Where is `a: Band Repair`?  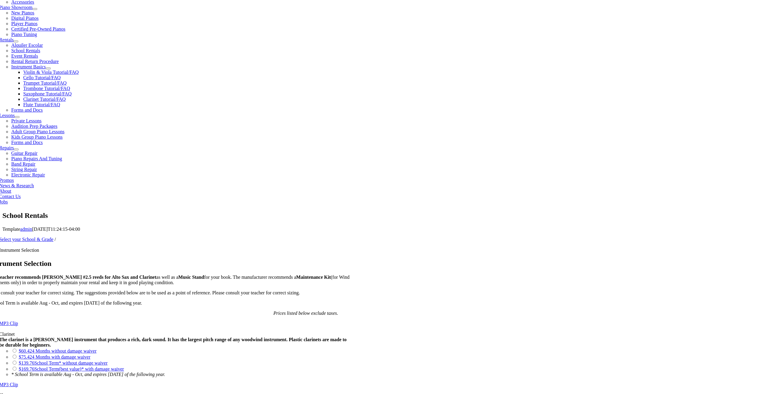
a: Band Repair is located at coordinates (23, 164).